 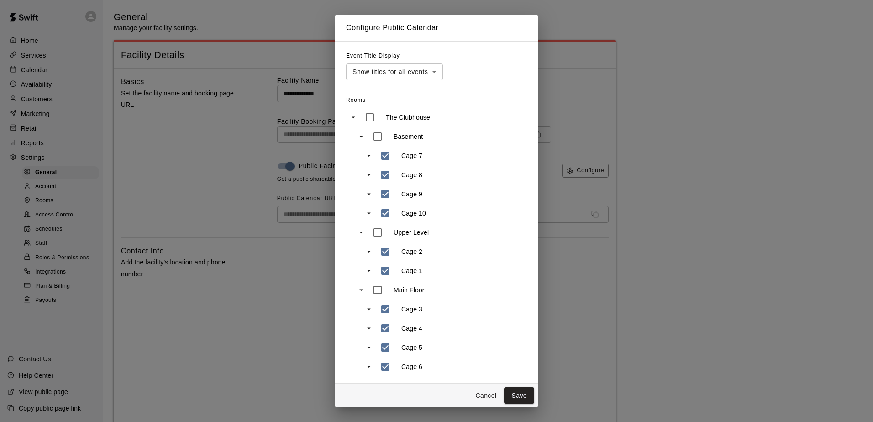 What do you see at coordinates (411, 232) in the screenshot?
I see `p: Upper Level` at bounding box center [411, 232].